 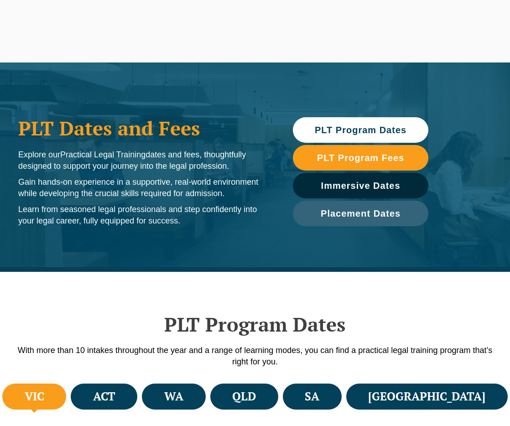 What do you see at coordinates (360, 213) in the screenshot?
I see `span: Placement Dates` at bounding box center [360, 213].